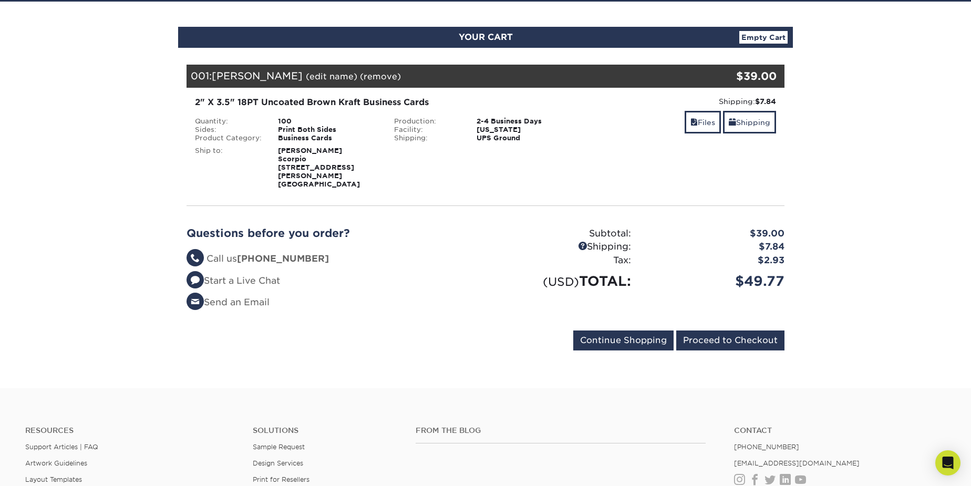 Image resolution: width=971 pixels, height=486 pixels. I want to click on div: Sides:, so click(229, 130).